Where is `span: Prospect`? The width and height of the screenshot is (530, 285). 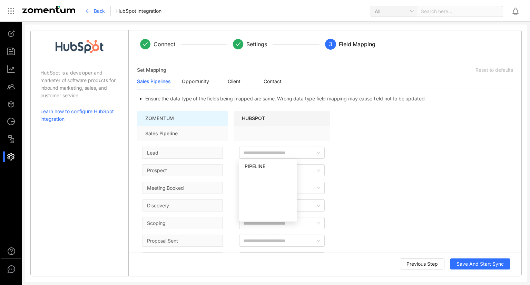 span: Prospect is located at coordinates (157, 171).